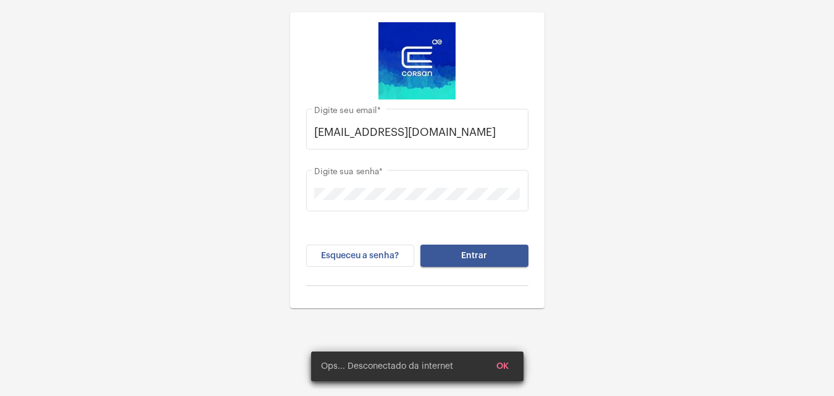 This screenshot has height=396, width=834. What do you see at coordinates (417, 132) in the screenshot?
I see `input: Digite seu email` at bounding box center [417, 132].